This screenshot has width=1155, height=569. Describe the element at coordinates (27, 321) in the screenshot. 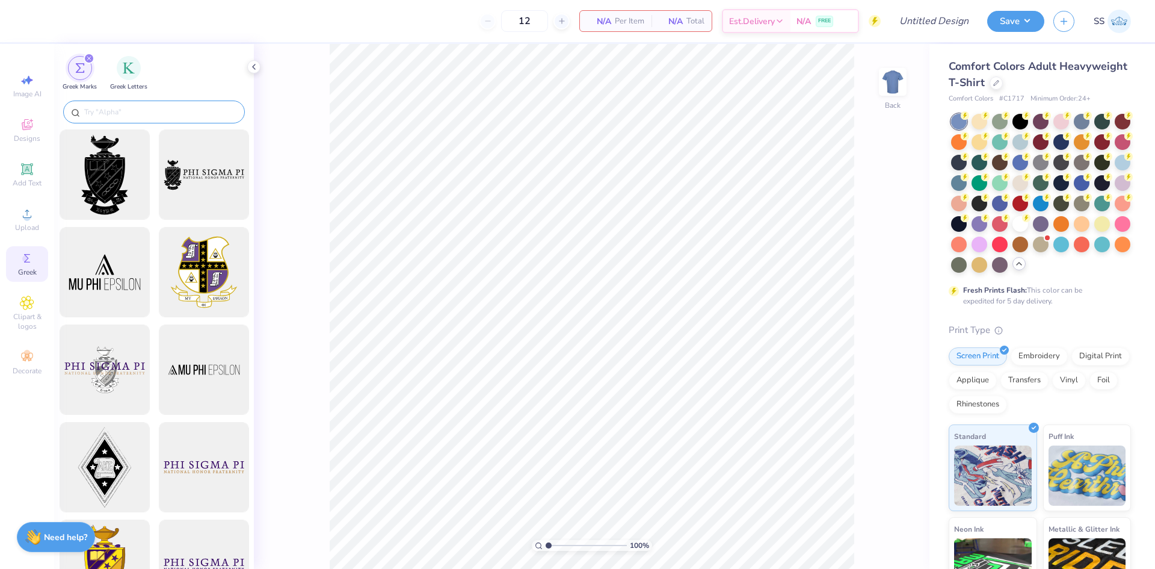

I see `span: Clipart & logos` at that location.